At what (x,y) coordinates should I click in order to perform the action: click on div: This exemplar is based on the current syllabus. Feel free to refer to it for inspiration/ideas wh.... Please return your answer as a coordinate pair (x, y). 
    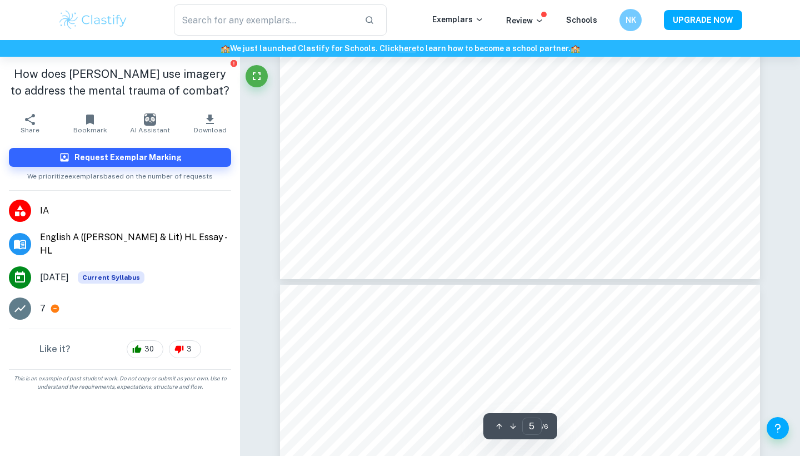
    Looking at the image, I should click on (111, 277).